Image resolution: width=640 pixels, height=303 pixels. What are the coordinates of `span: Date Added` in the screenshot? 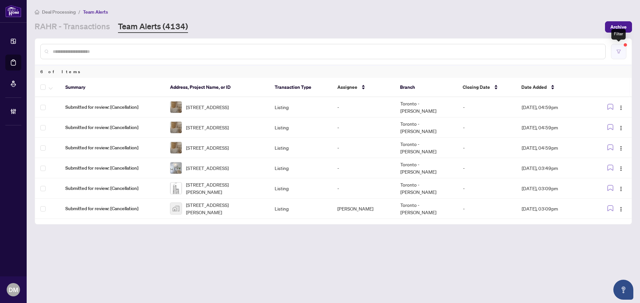 It's located at (534, 87).